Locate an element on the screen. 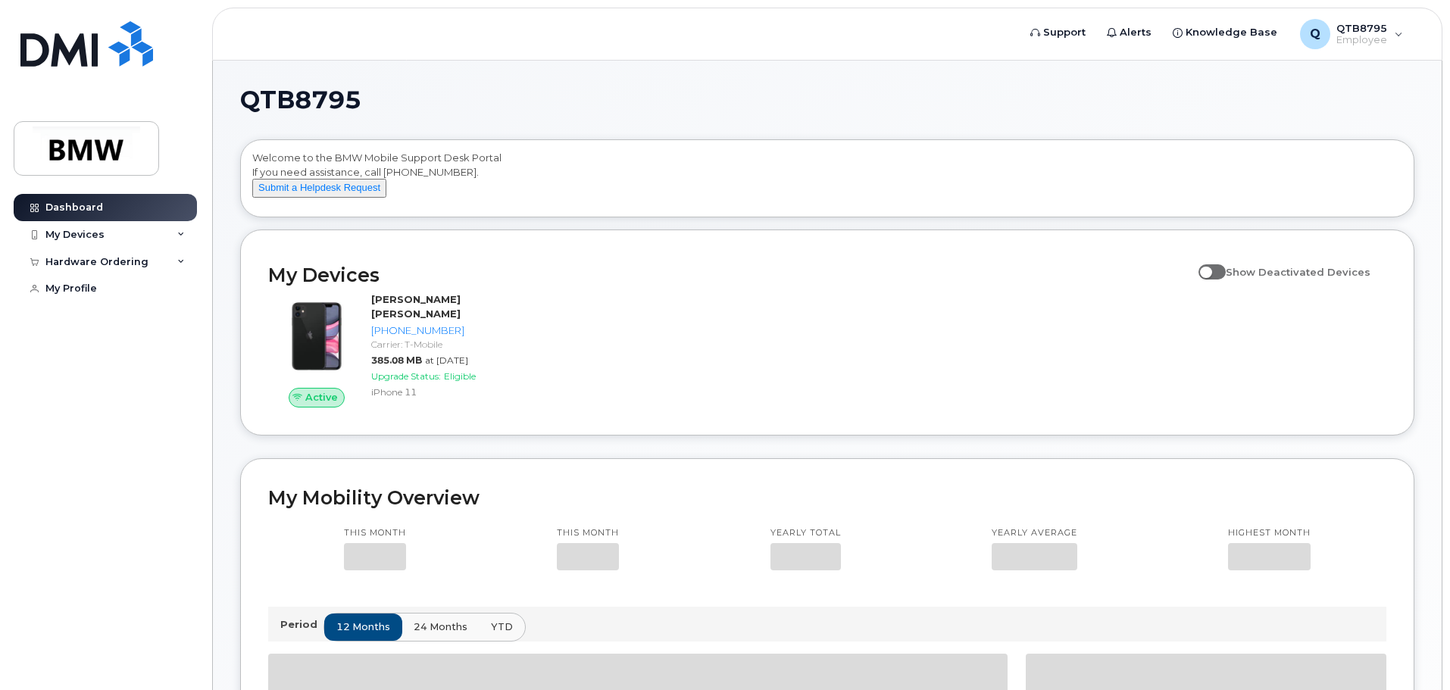 This screenshot has height=690, width=1450. span: Show Deactivated Devices is located at coordinates (1298, 272).